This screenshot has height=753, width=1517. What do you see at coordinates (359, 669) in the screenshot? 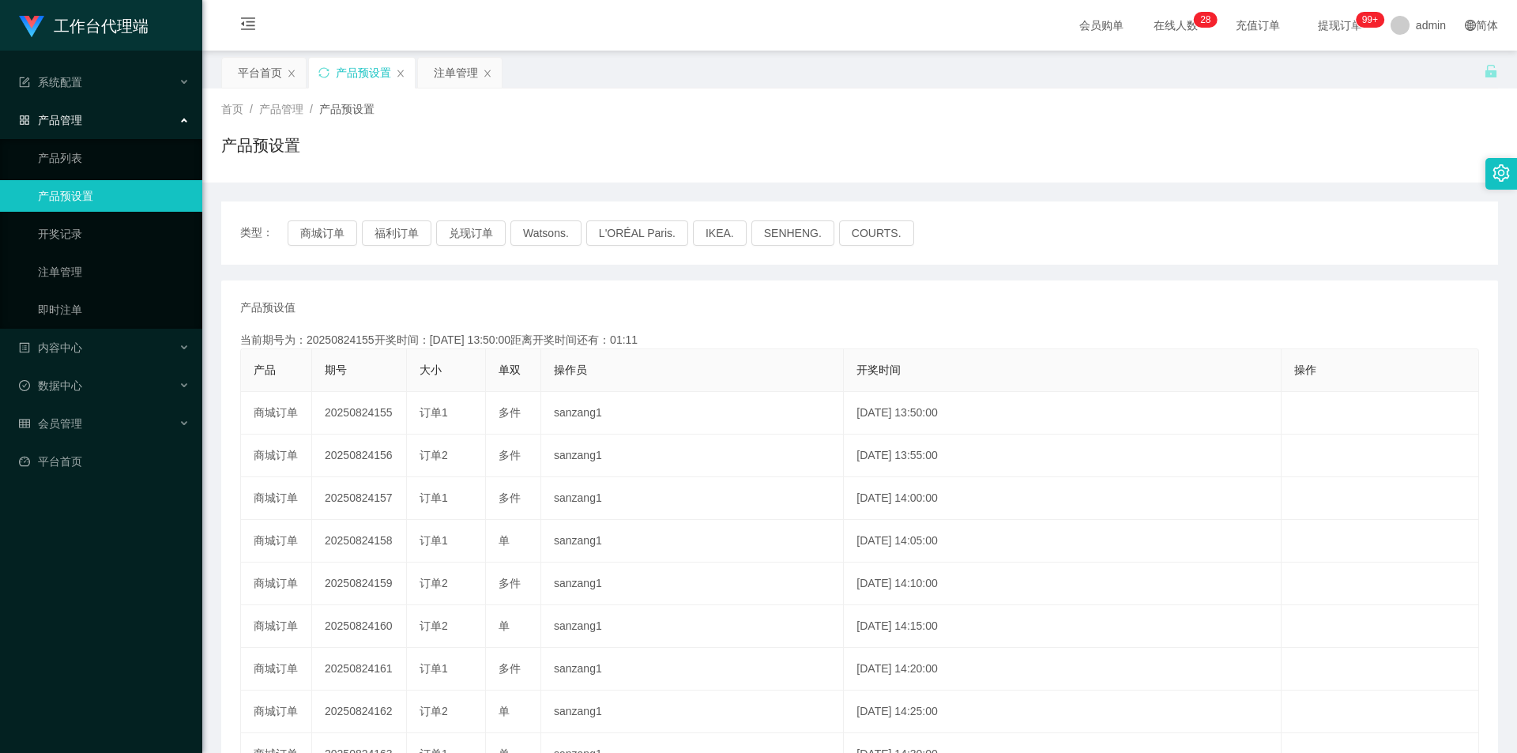
I see `td: 20250824161` at bounding box center [359, 669].